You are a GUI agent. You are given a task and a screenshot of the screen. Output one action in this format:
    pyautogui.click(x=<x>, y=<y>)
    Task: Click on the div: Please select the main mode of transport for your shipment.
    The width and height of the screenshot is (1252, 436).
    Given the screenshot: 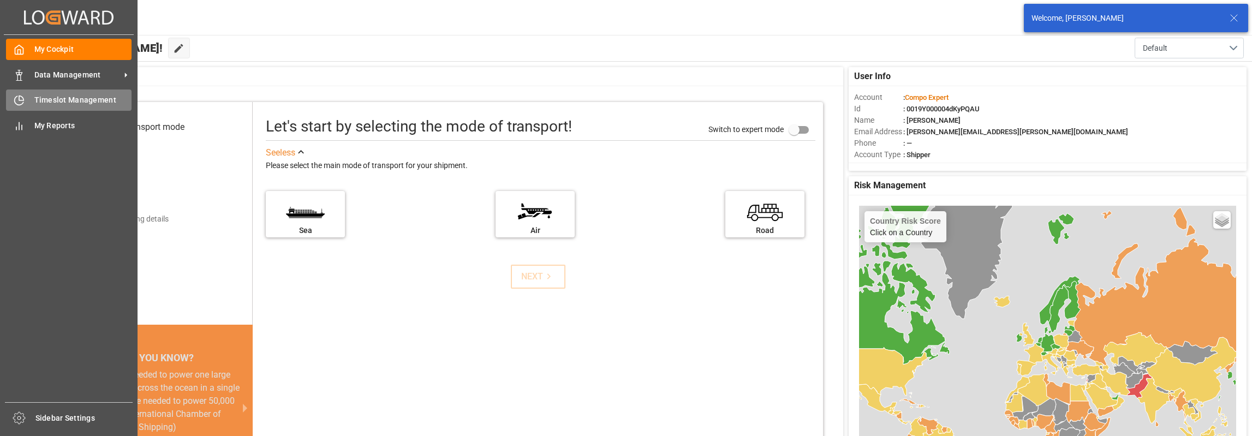 What is the action you would take?
    pyautogui.click(x=540, y=166)
    